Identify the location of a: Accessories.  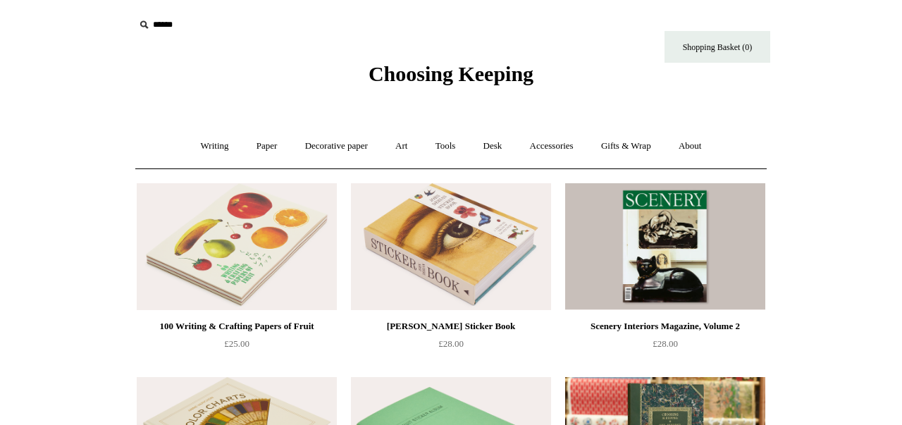
(552, 146).